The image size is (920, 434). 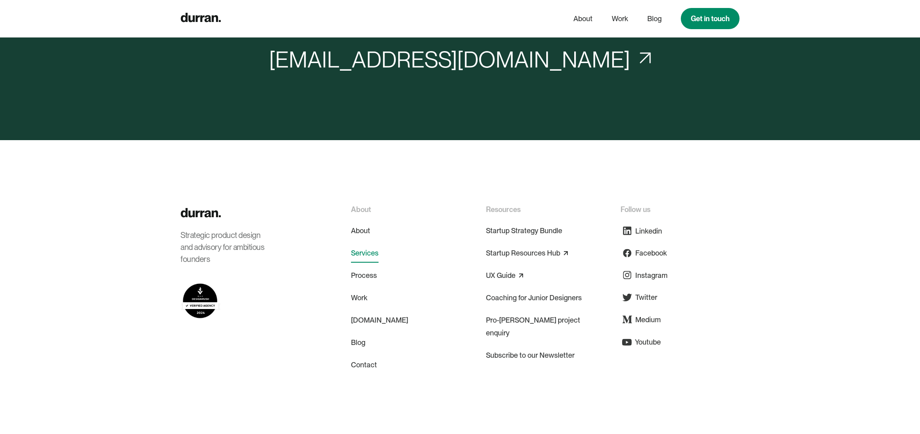 What do you see at coordinates (523, 253) in the screenshot?
I see `a: Startup Resources Hub` at bounding box center [523, 253].